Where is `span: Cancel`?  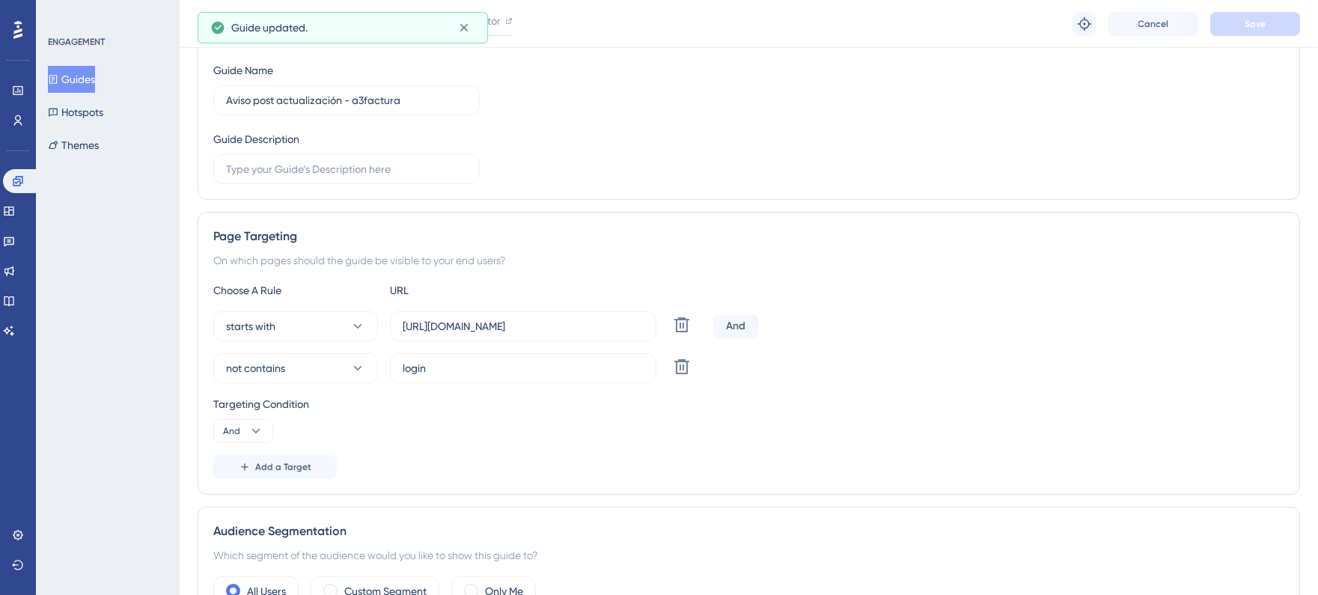 span: Cancel is located at coordinates (1153, 24).